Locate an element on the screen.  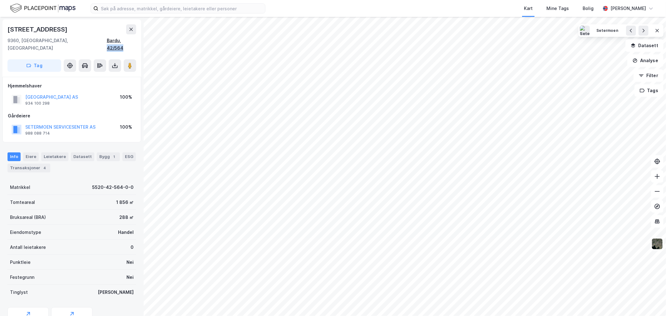
div: Datasett is located at coordinates (82, 157).